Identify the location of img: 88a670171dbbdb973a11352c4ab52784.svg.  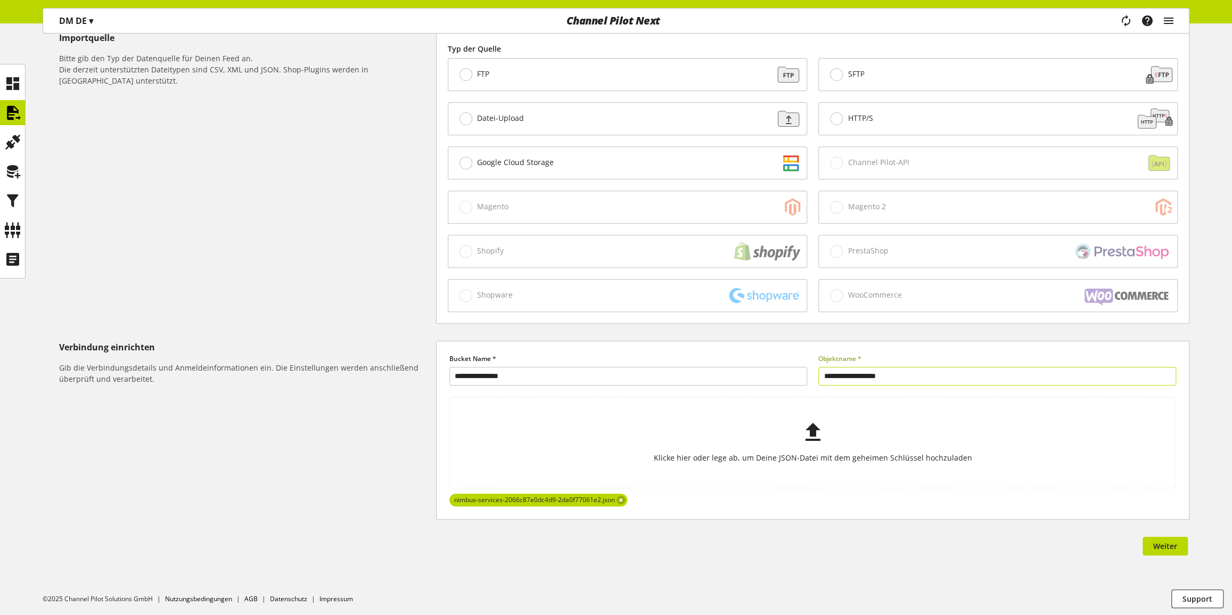
(786, 75).